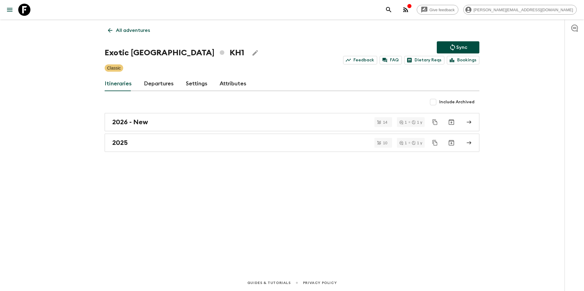 This screenshot has width=584, height=291. I want to click on span: Give feedback, so click(442, 10).